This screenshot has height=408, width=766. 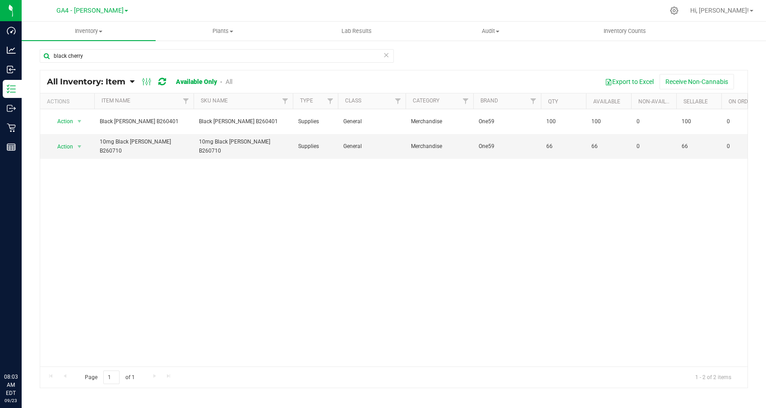 I want to click on span: 1 - 2 of 2 items, so click(x=713, y=377).